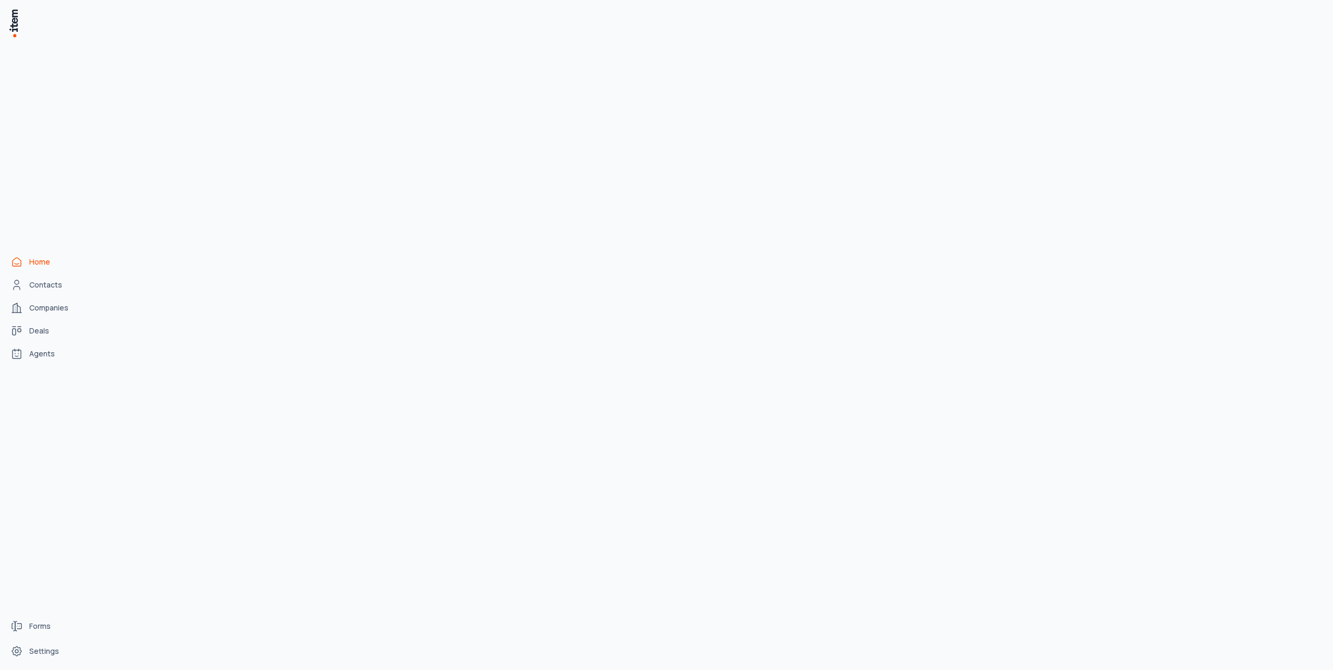 The image size is (1333, 670). Describe the element at coordinates (46, 354) in the screenshot. I see `a: Agents` at that location.